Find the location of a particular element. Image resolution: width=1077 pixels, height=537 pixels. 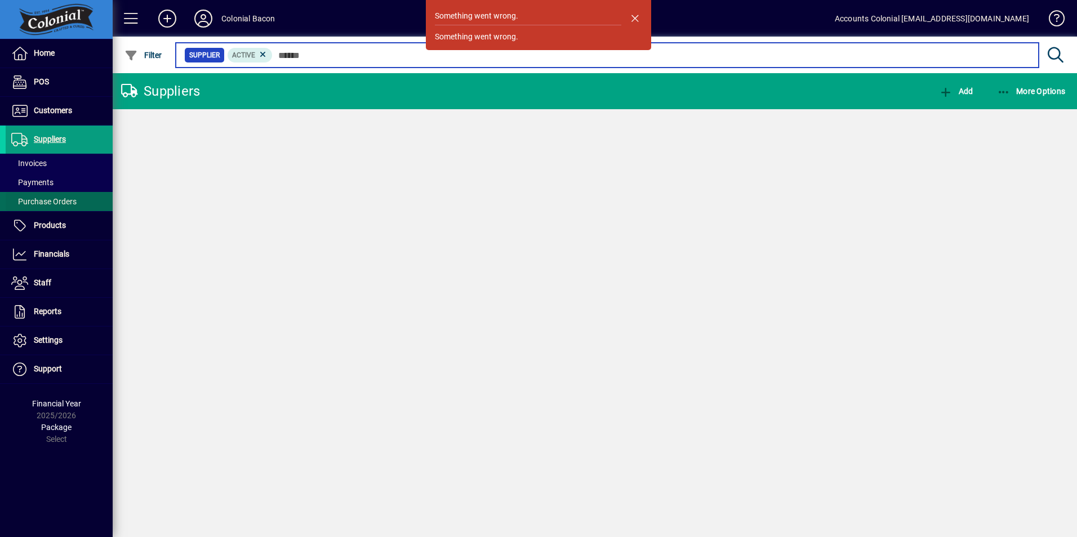

a: Purchase Orders is located at coordinates (59, 202).